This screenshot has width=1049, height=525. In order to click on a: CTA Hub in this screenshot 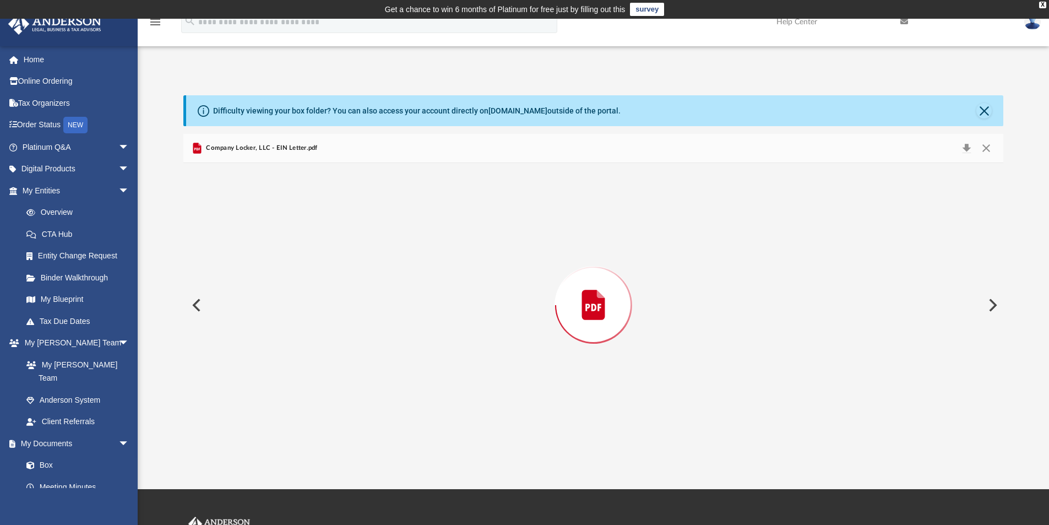, I will do `click(80, 234)`.